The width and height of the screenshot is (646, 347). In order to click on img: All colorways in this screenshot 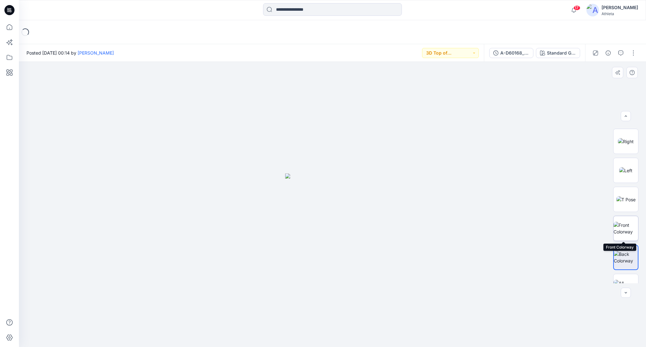, I will do `click(626, 286)`.